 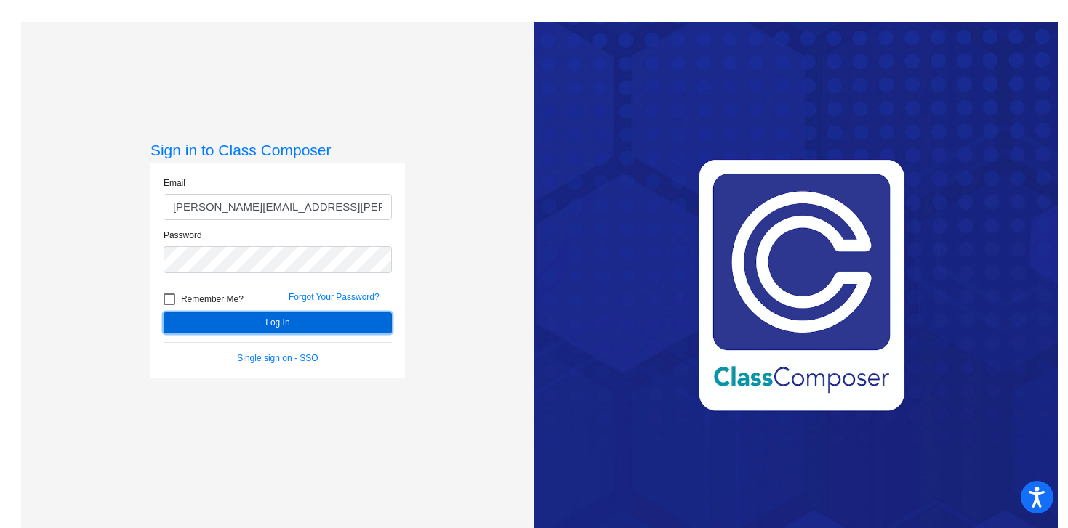 What do you see at coordinates (182, 235) in the screenshot?
I see `label: Password` at bounding box center [182, 235].